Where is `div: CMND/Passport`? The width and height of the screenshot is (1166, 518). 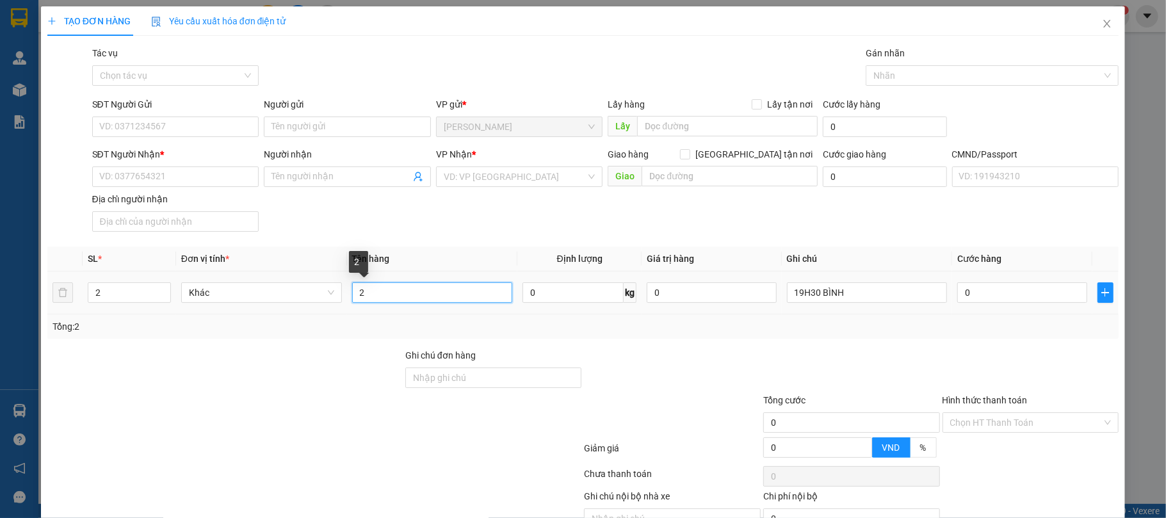 div: CMND/Passport is located at coordinates (1036, 154).